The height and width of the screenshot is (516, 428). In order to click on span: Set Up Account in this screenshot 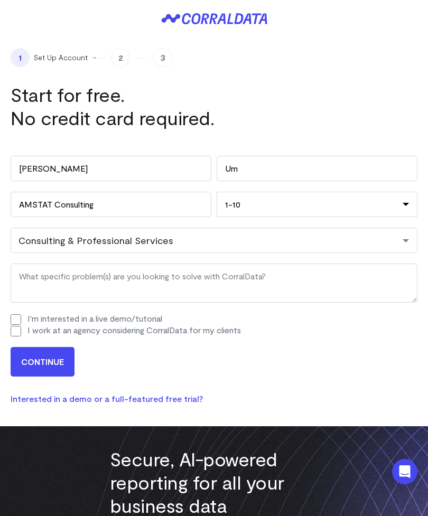, I will do `click(61, 58)`.